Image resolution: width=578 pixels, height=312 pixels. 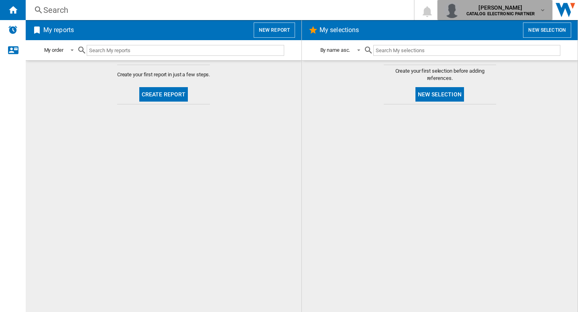 What do you see at coordinates (466, 50) in the screenshot?
I see `input: Search My selections` at bounding box center [466, 50].